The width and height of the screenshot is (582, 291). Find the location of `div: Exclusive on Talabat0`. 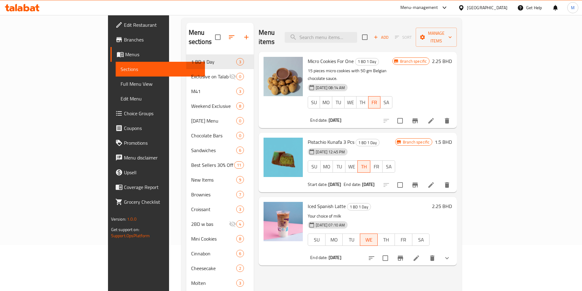

div: Exclusive on Talabat0 is located at coordinates (220, 76).